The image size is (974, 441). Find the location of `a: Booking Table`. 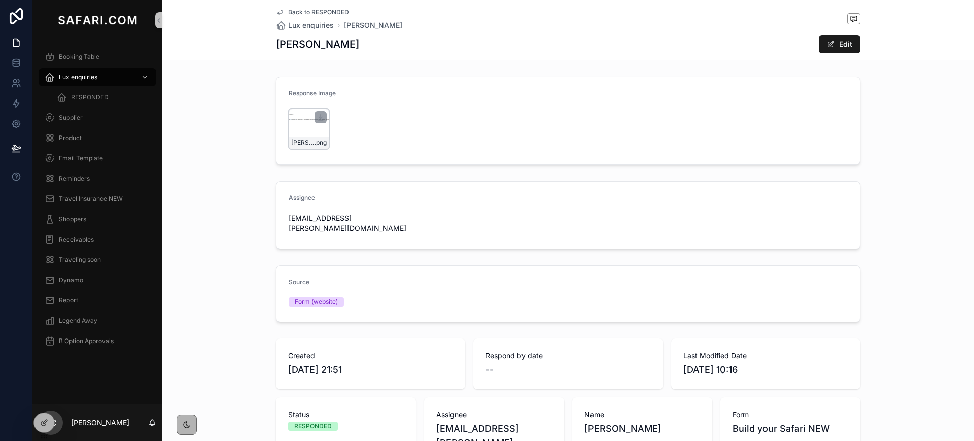

a: Booking Table is located at coordinates (97, 57).